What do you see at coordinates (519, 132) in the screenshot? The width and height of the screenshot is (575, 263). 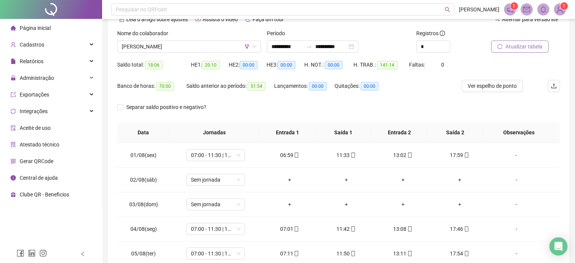 I see `span: Observações` at bounding box center [519, 132].